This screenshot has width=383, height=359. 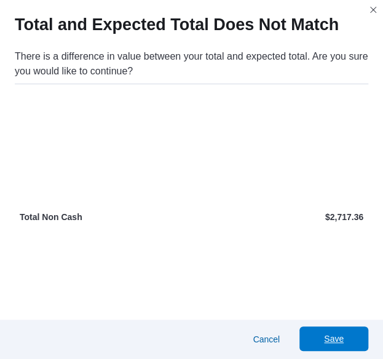 I want to click on div: There is a difference in value between your total and expected total. Are you sure you would like..., so click(x=191, y=64).